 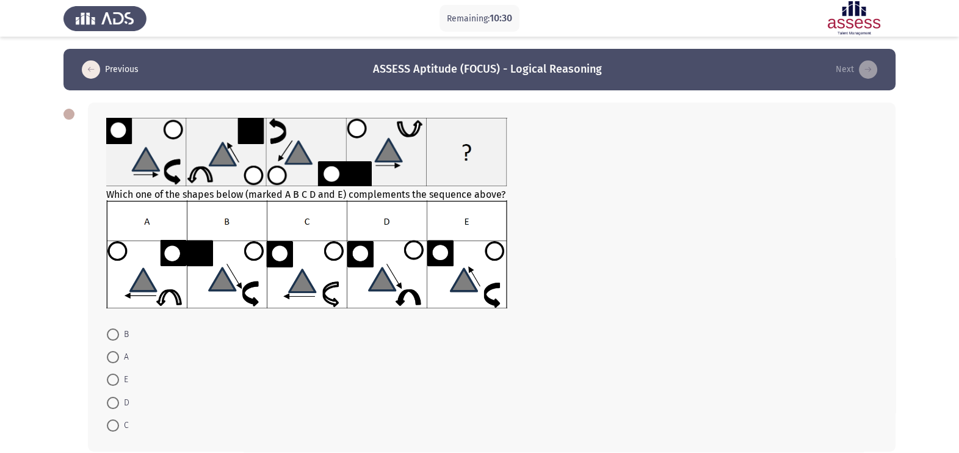 I want to click on span: D, so click(x=124, y=403).